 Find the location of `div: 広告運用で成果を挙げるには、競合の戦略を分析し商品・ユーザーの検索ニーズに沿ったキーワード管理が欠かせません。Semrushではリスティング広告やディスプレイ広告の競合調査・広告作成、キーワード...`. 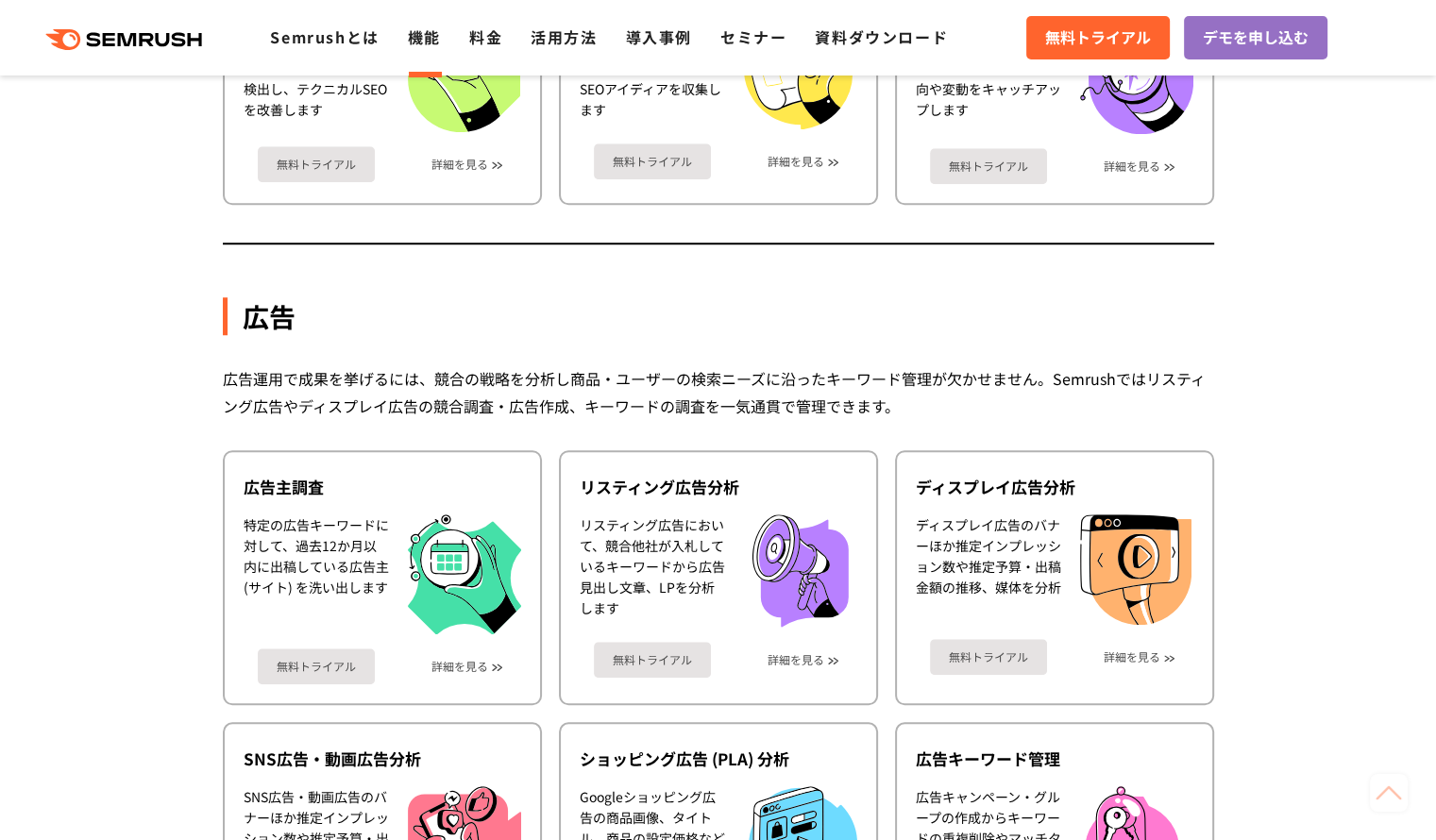

div: 広告運用で成果を挙げるには、競合の戦略を分析し商品・ユーザーの検索ニーズに沿ったキーワード管理が欠かせません。Semrushではリスティング広告やディスプレイ広告の競合調査・広告作成、キーワード... is located at coordinates (718, 392).